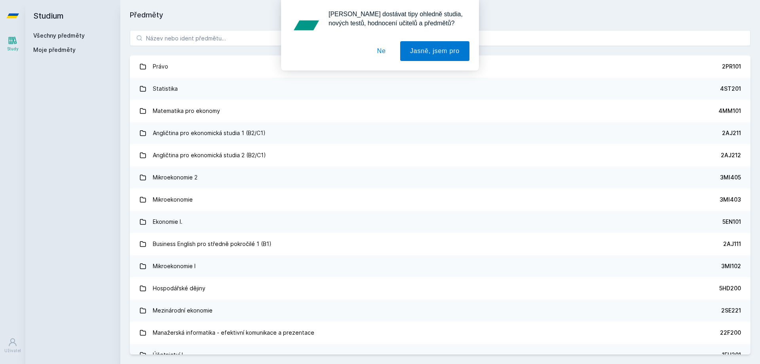 The height and width of the screenshot is (364, 760). Describe the element at coordinates (440, 111) in the screenshot. I see `a: Matematika pro ekonomy 4MM101` at that location.